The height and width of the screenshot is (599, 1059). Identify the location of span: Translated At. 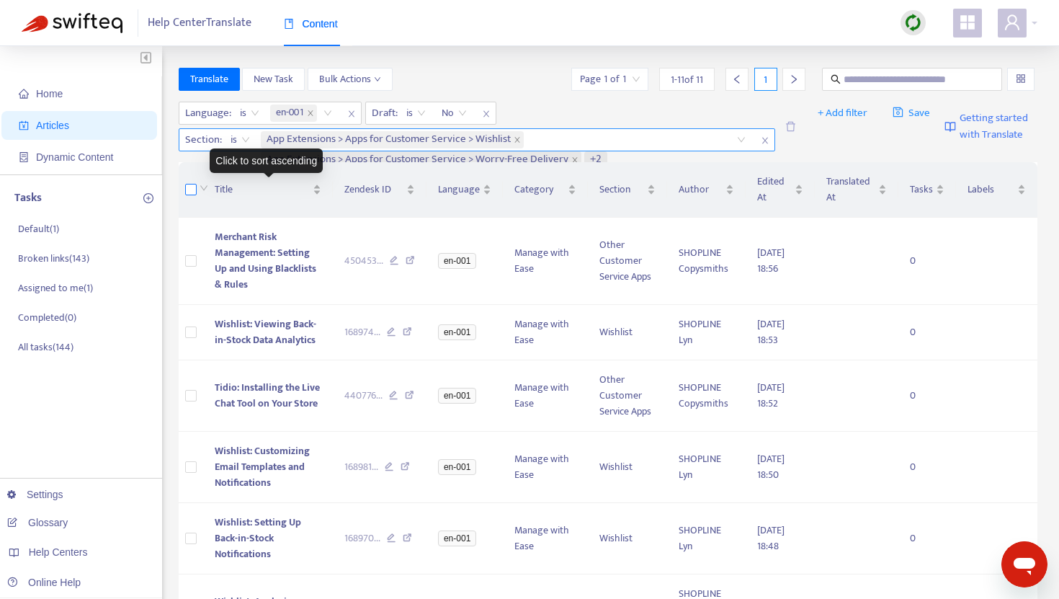
(851, 189).